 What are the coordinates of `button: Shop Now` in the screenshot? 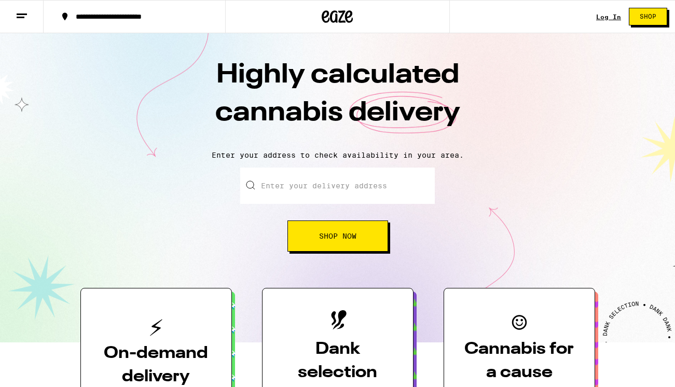 It's located at (338, 236).